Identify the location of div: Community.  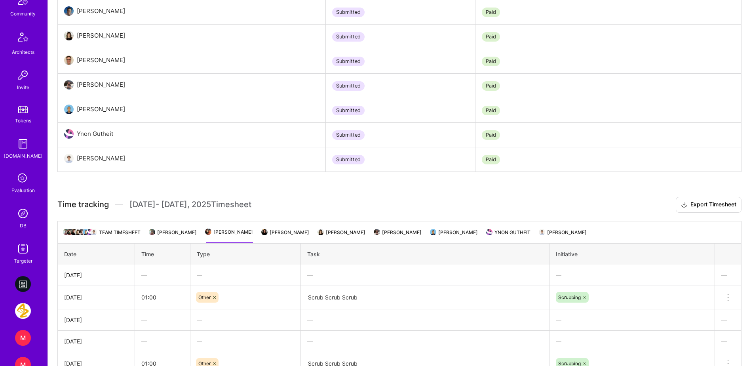
(23, 13).